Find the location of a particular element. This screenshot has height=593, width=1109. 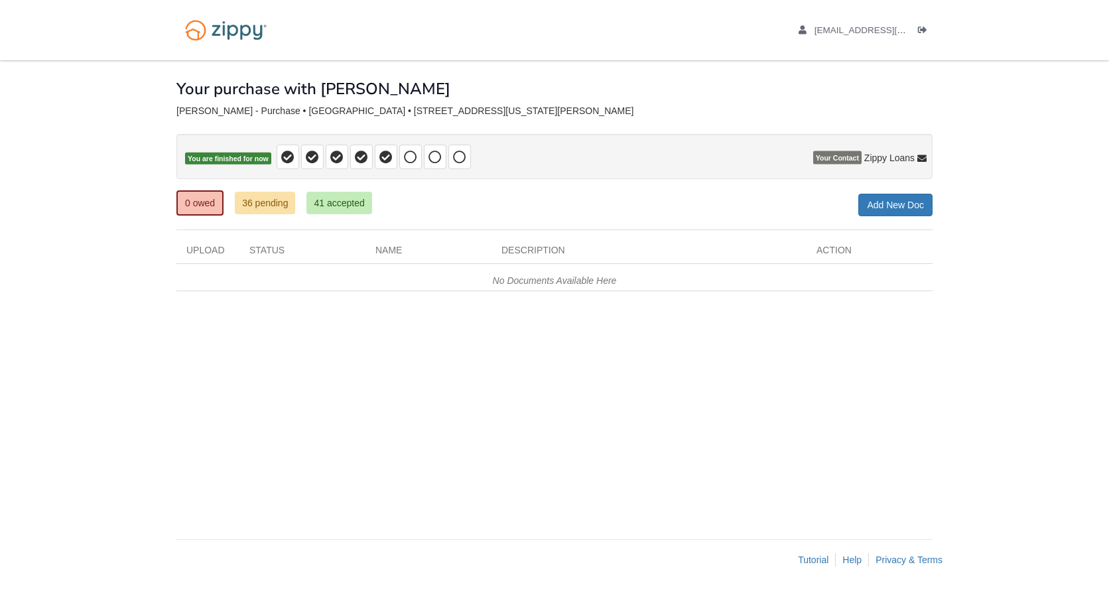

span: Zippy Loans is located at coordinates (889, 158).